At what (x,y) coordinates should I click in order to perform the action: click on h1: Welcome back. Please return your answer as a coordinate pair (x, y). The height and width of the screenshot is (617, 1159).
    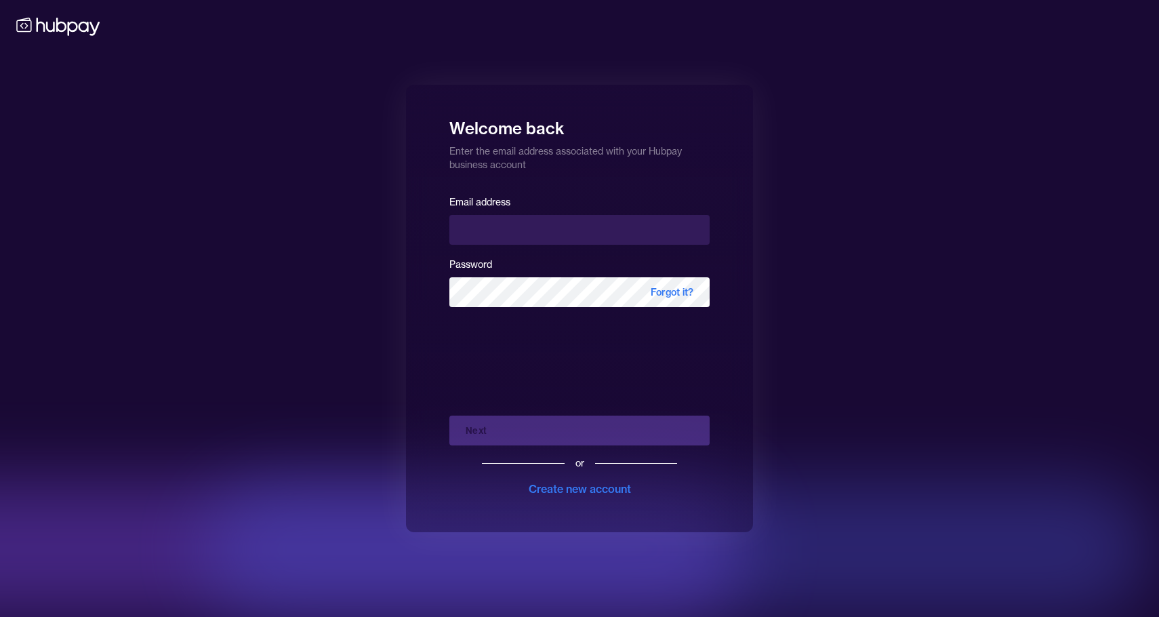
    Looking at the image, I should click on (580, 124).